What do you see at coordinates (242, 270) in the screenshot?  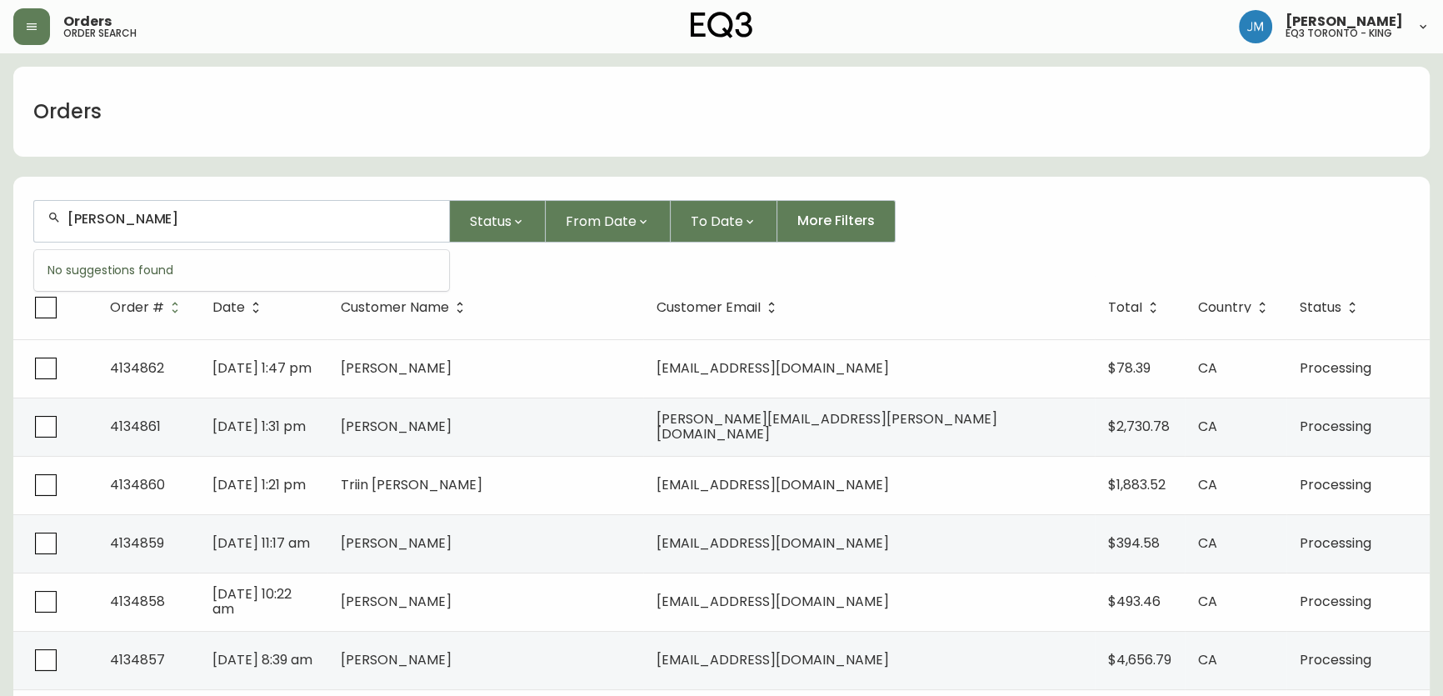 I see `div: No suggestions found` at bounding box center [242, 270].